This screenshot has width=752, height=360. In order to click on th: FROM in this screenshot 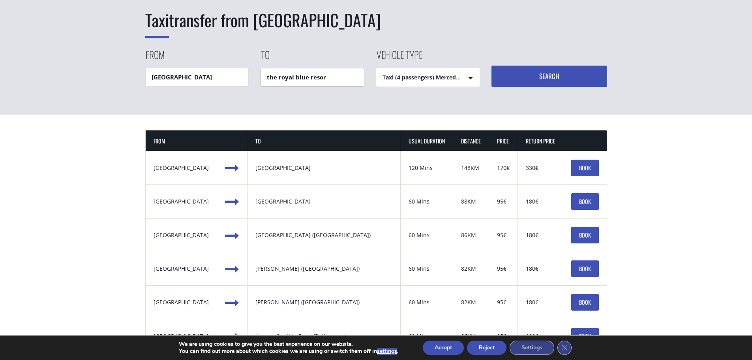, I will do `click(181, 141)`.